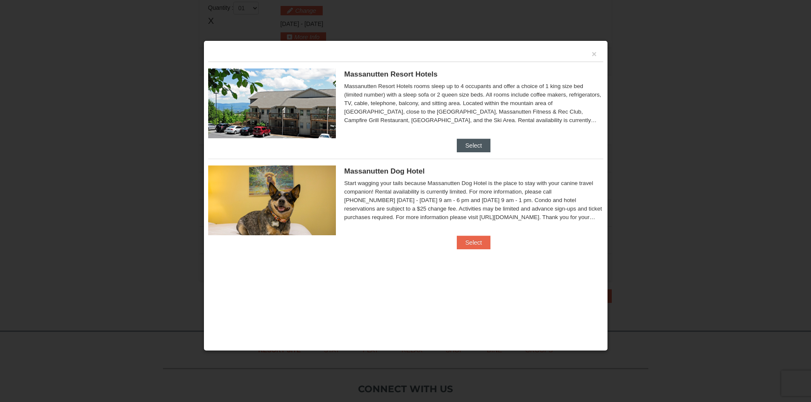 The width and height of the screenshot is (811, 402). Describe the element at coordinates (474, 103) in the screenshot. I see `div: Massanutten Resort Hotels rooms sleep up to 4 occupants and offer a choice of 1 king size bed (li...` at that location.